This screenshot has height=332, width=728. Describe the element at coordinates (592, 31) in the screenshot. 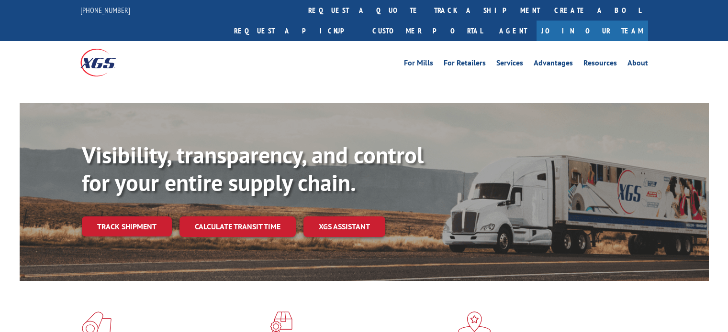

I see `a: Join Our Team` at that location.